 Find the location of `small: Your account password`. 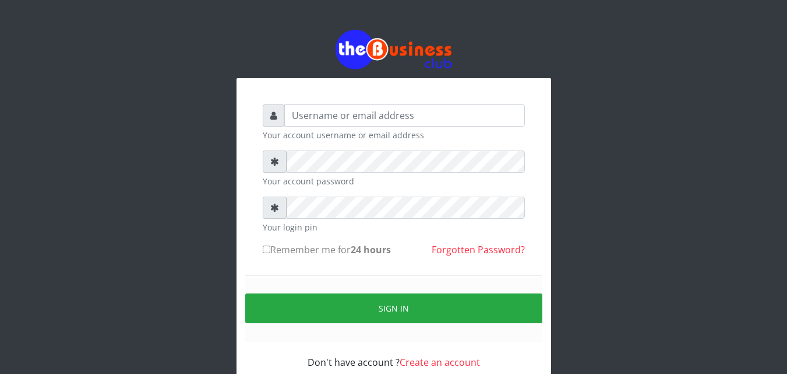

small: Your account password is located at coordinates (394, 181).